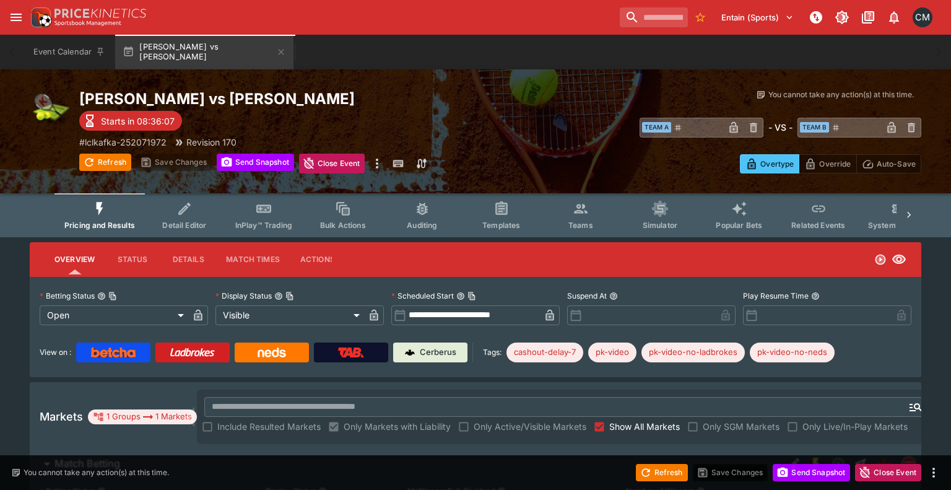 This screenshot has width=951, height=490. What do you see at coordinates (102, 296) in the screenshot?
I see `button: Betting StatusCopy To Clipboard` at bounding box center [102, 296].